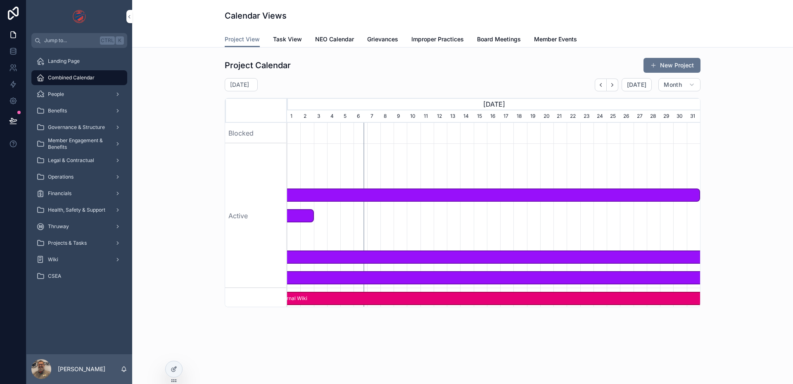  What do you see at coordinates (79, 144) in the screenshot?
I see `a: Member Engagement & Benefits` at bounding box center [79, 144].